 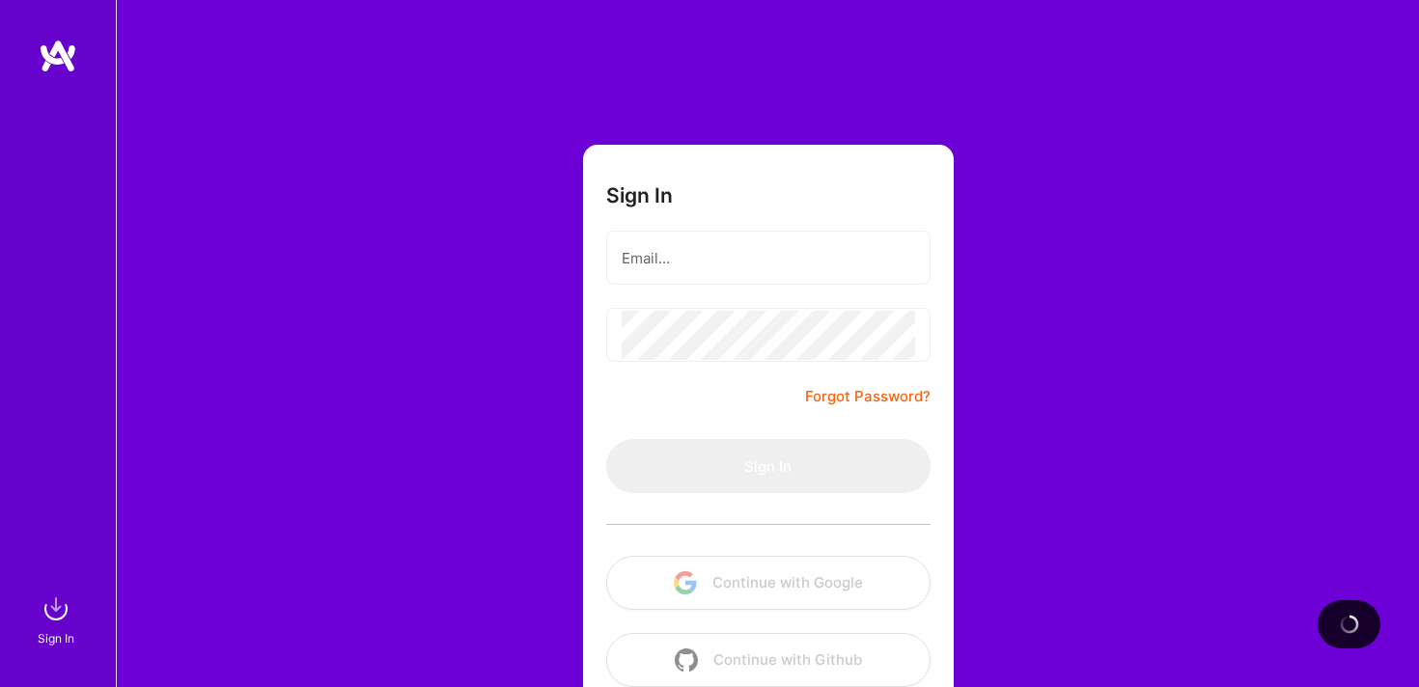 I want to click on input: Email..., so click(x=768, y=258).